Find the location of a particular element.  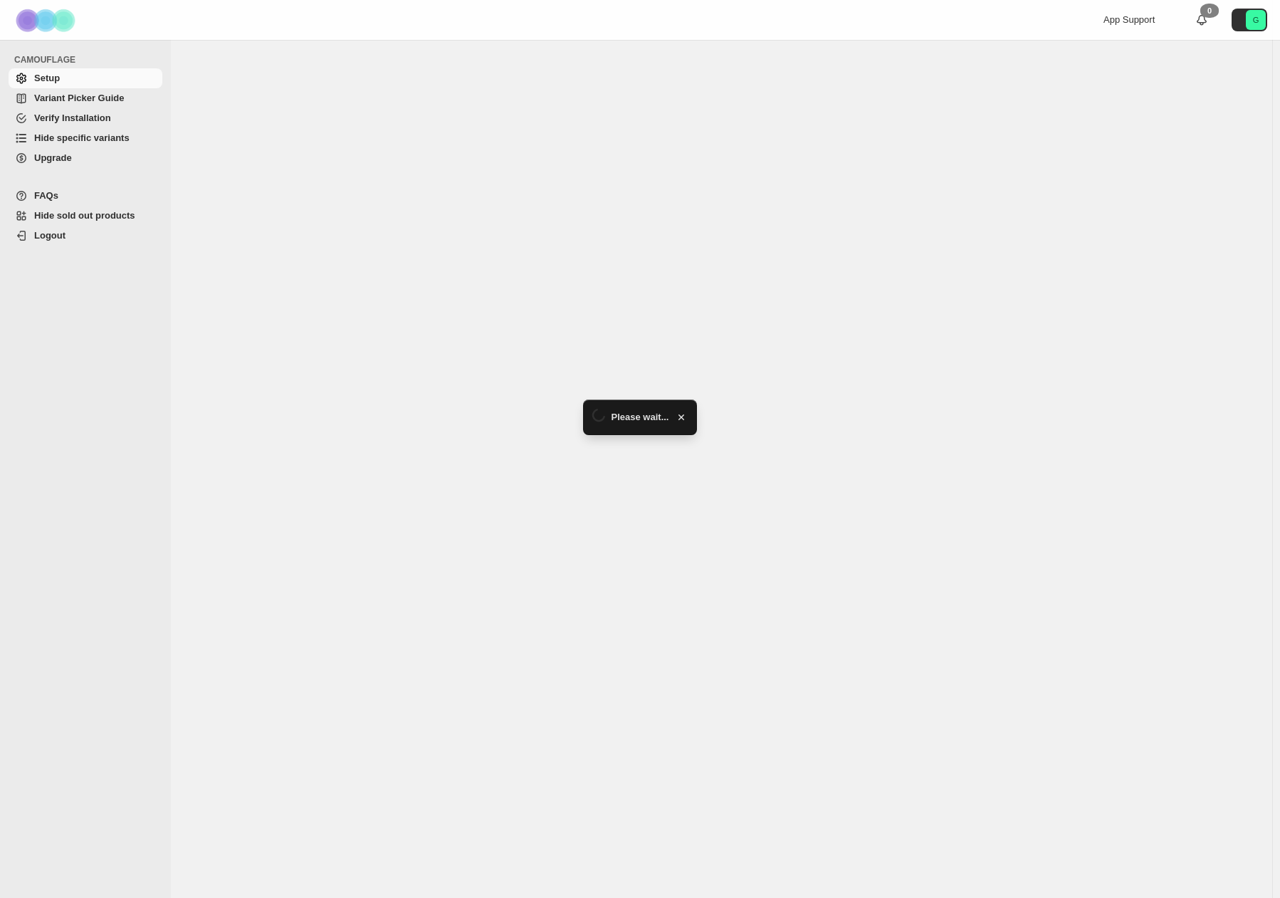

span: Upgrade is located at coordinates (53, 157).